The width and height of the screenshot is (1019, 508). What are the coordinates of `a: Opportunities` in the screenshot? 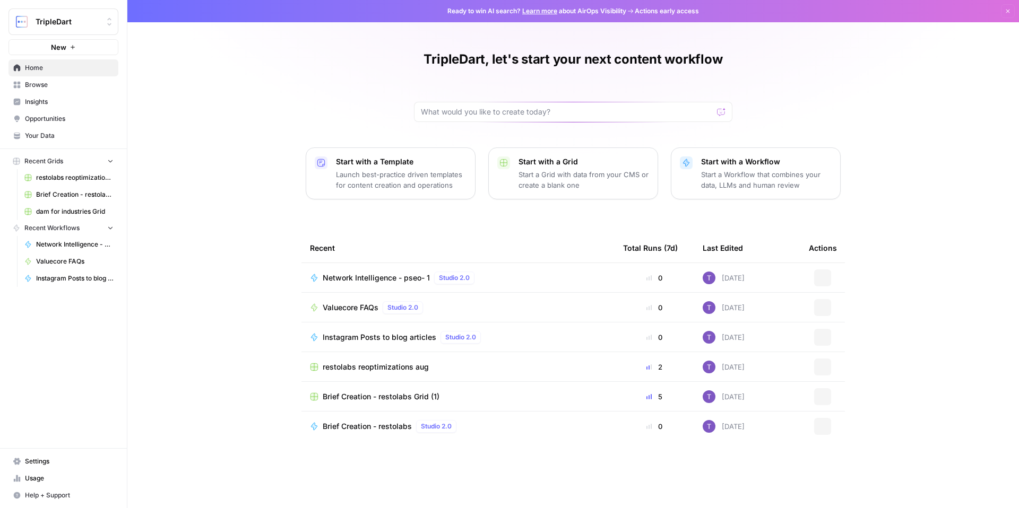 It's located at (63, 119).